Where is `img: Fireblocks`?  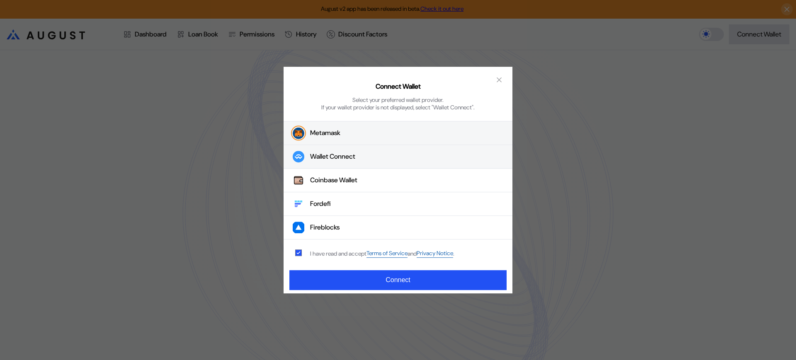
img: Fireblocks is located at coordinates (299, 228).